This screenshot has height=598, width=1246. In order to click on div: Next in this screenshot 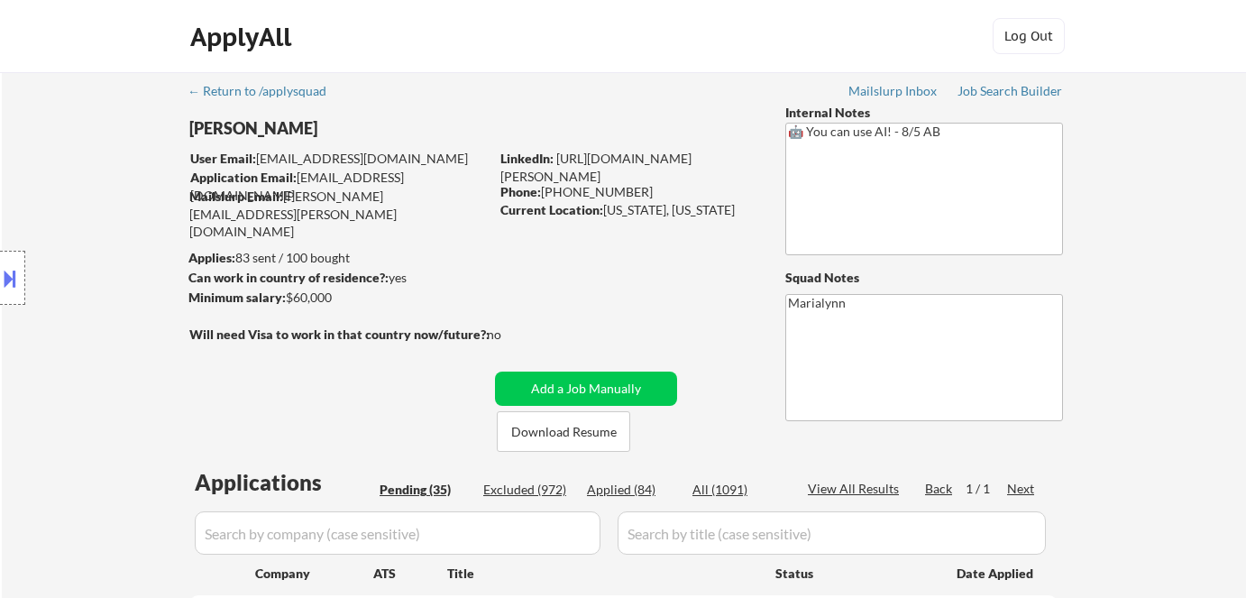, I will do `click(1022, 489)`.